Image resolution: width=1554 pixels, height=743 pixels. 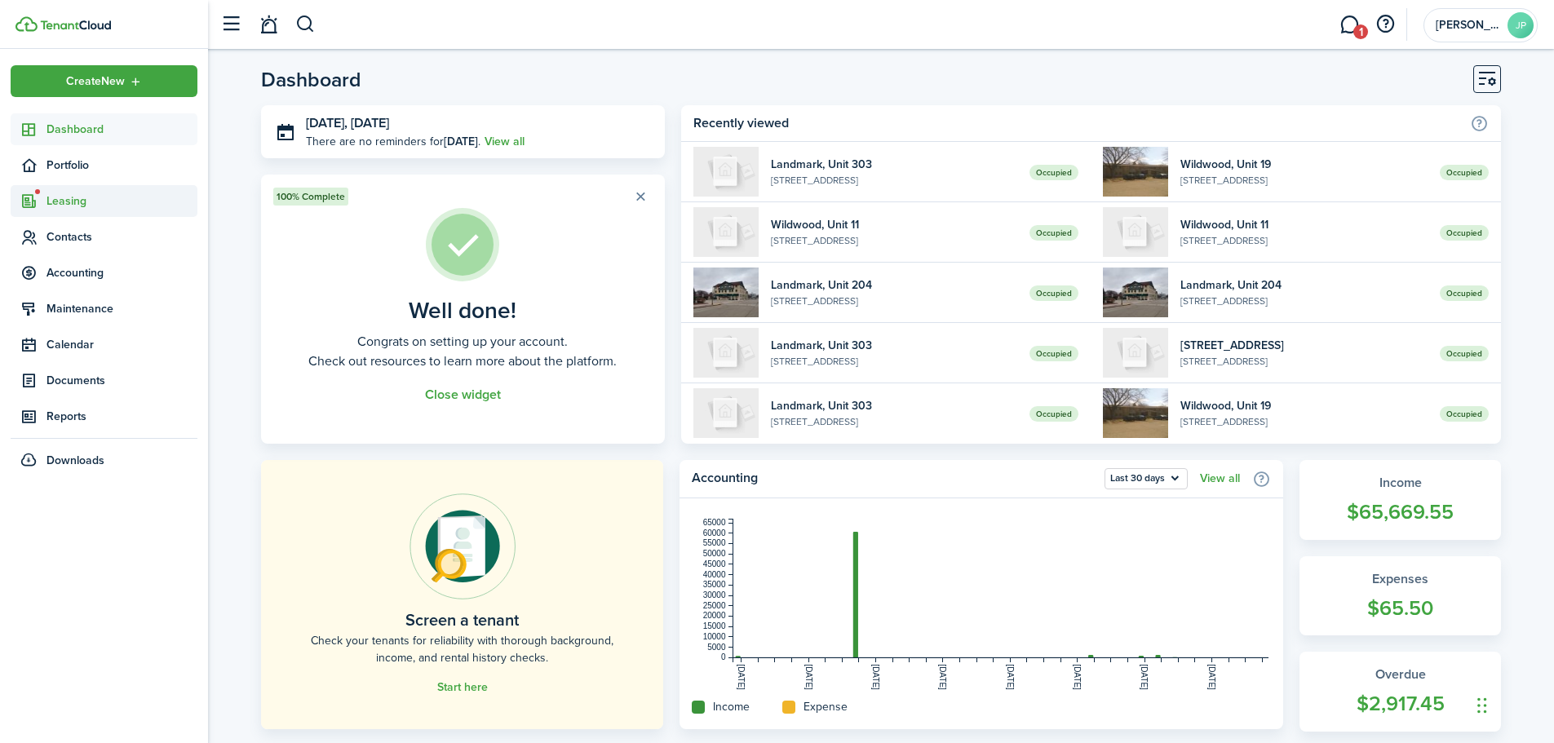 I want to click on a: Overdue$2,917.45, so click(x=1399, y=692).